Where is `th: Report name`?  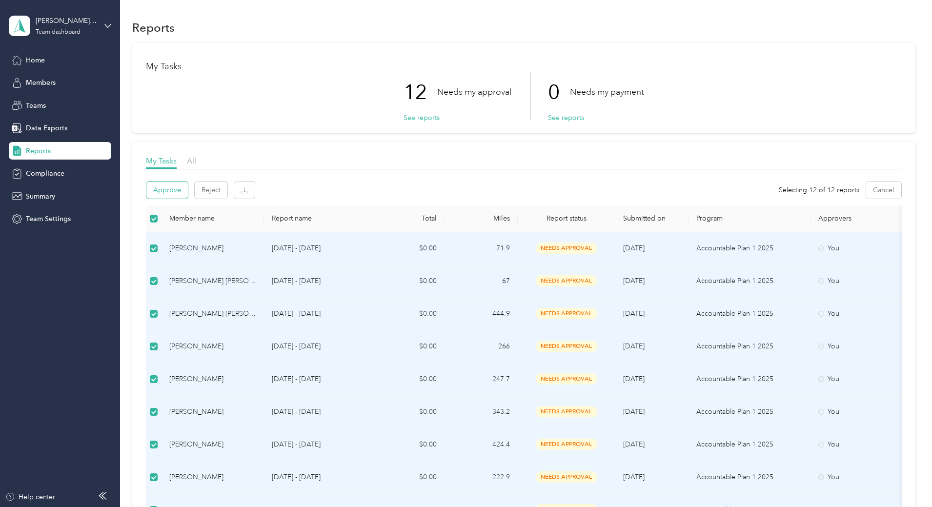
th: Report name is located at coordinates (318, 219).